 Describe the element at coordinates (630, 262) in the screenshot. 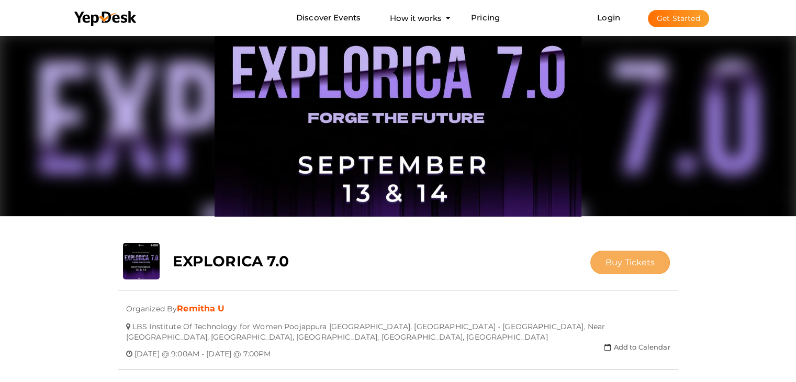

I see `span: Buy Tickets` at that location.